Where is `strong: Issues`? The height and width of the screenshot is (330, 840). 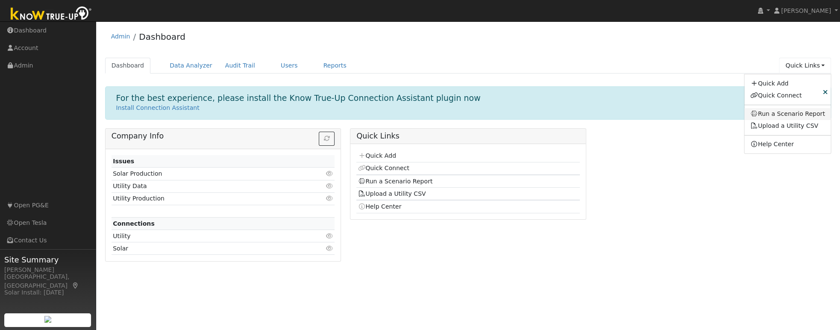
strong: Issues is located at coordinates (124, 161).